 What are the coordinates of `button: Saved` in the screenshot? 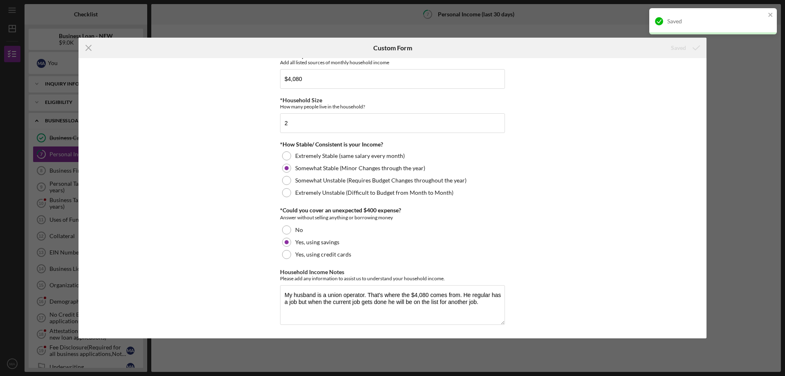 It's located at (685, 48).